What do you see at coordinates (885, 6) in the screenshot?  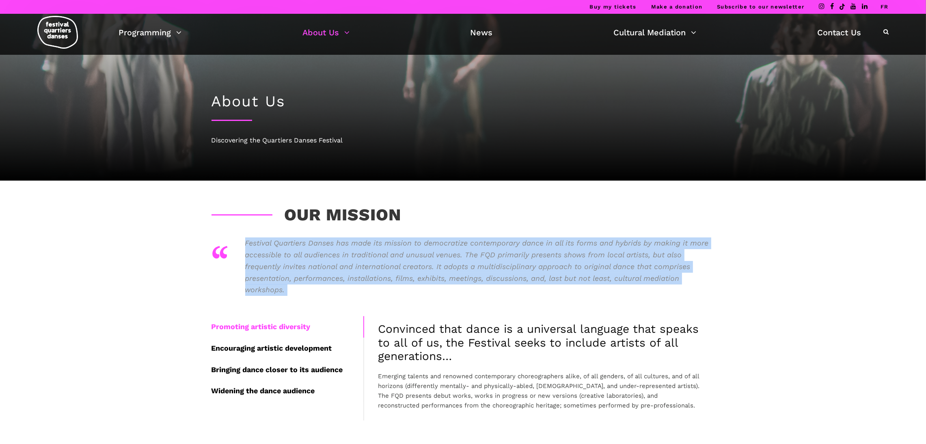 I see `a: FR` at bounding box center [885, 6].